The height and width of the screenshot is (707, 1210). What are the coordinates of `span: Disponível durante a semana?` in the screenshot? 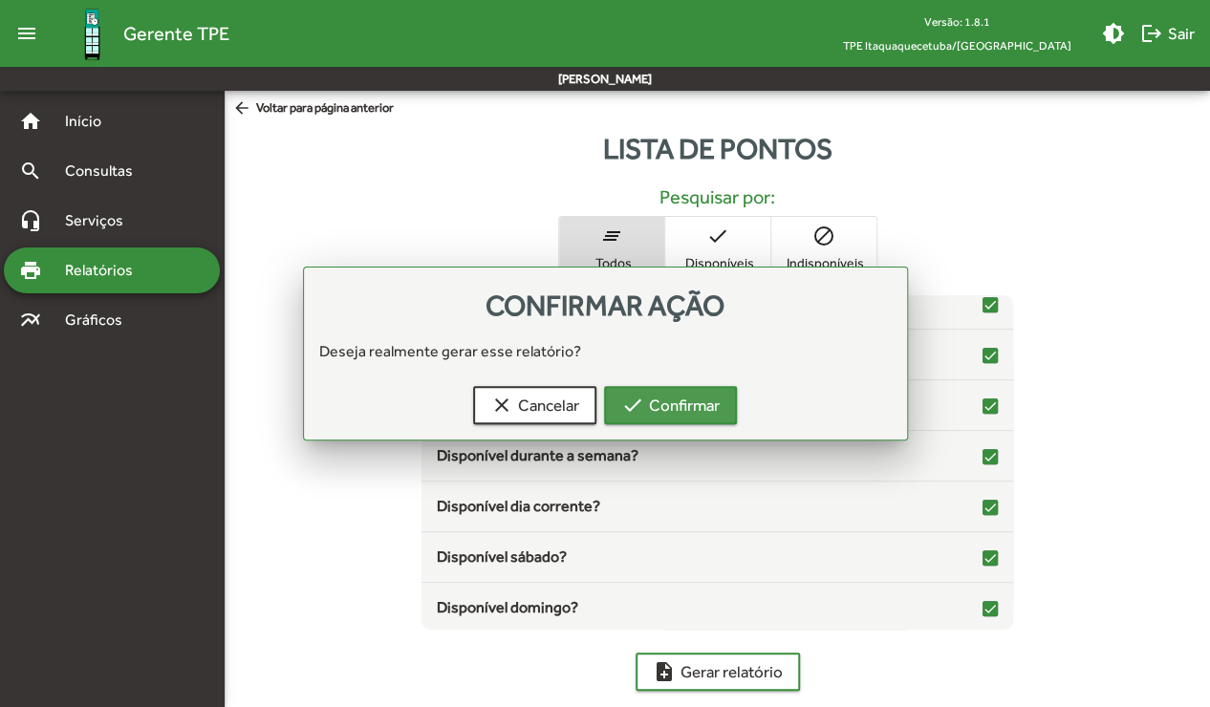 It's located at (537, 456).